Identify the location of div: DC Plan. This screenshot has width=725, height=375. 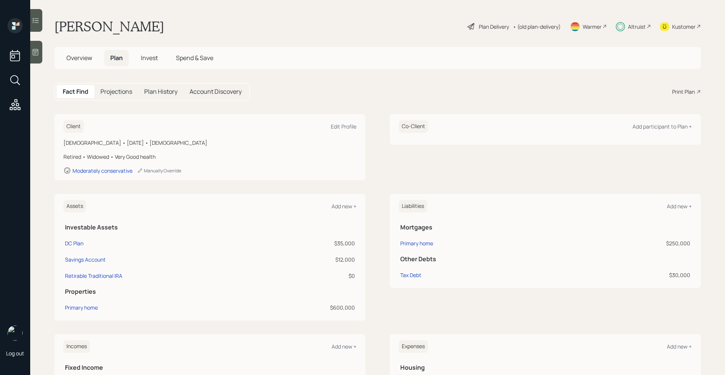
(74, 243).